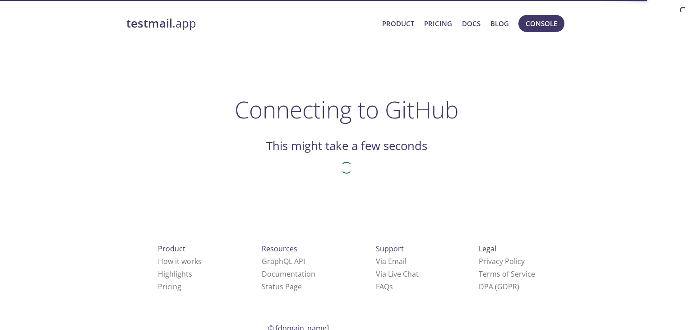 The width and height of the screenshot is (693, 330). What do you see at coordinates (507, 274) in the screenshot?
I see `a: Terms of Service` at bounding box center [507, 274].